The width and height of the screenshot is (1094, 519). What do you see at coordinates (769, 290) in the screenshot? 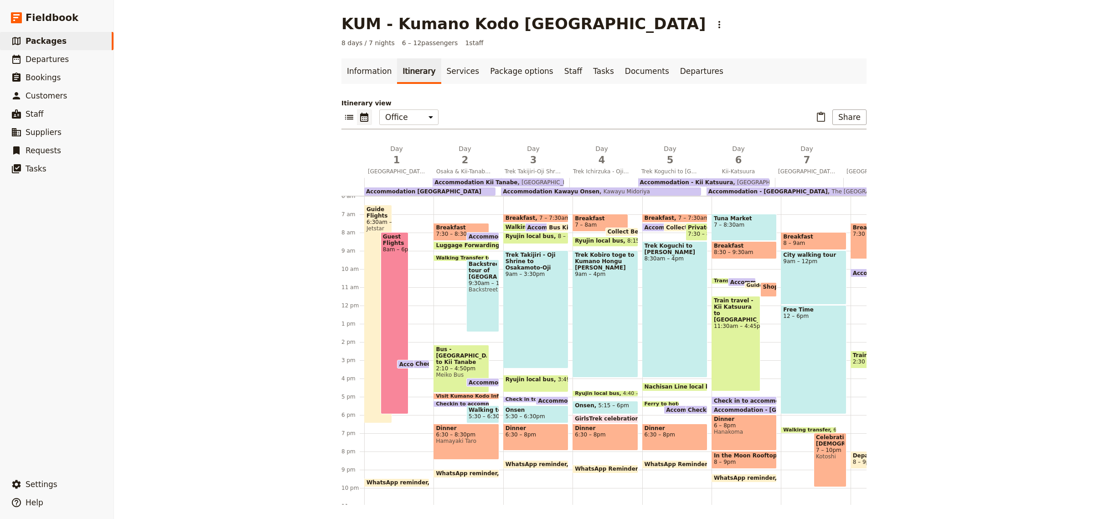
I see `div: Shop for lunch and snacks` at bounding box center [769, 290].